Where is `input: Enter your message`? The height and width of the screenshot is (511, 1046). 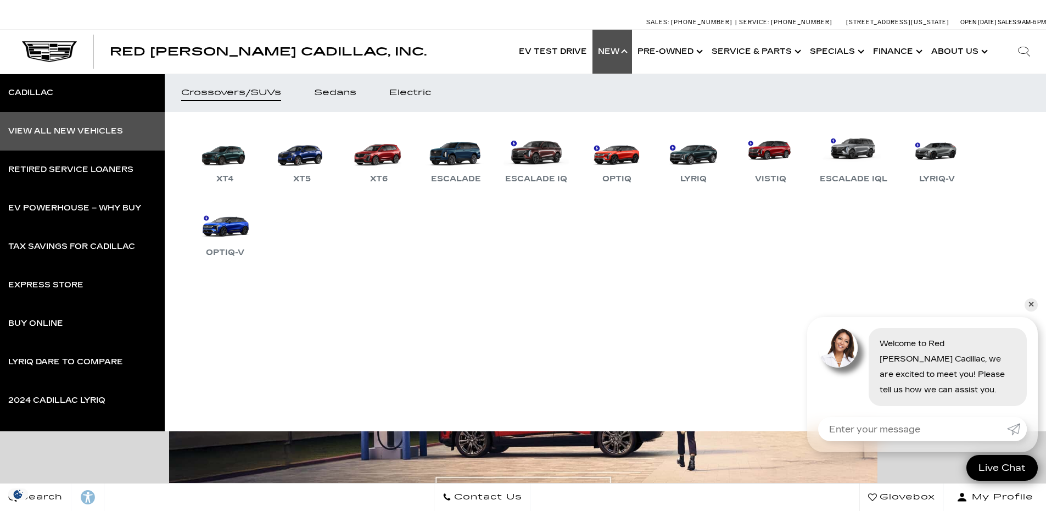 input: Enter your message is located at coordinates (913, 429).